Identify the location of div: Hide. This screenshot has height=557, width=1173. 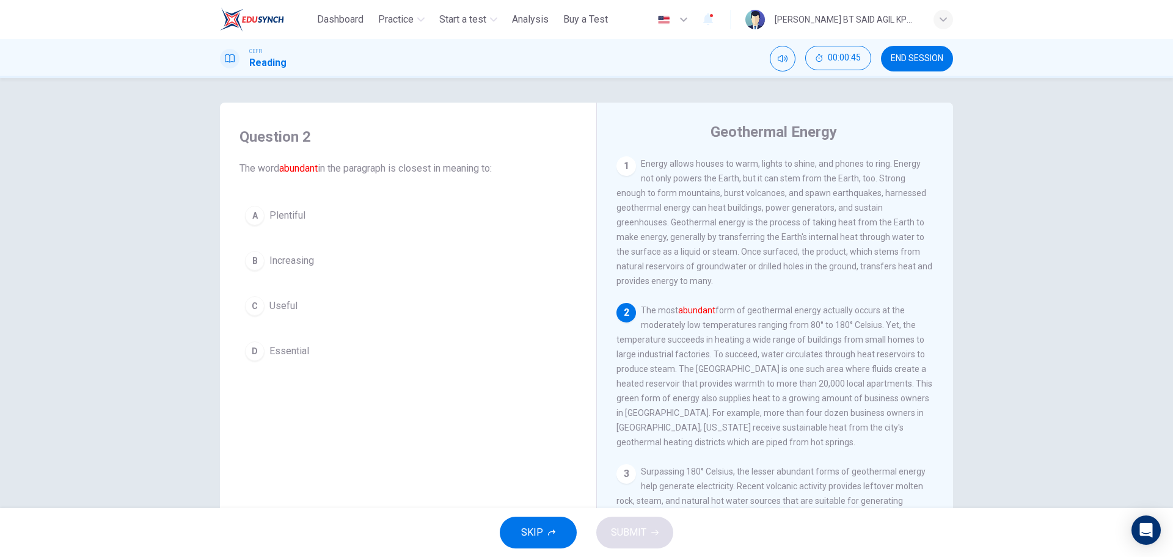
(838, 59).